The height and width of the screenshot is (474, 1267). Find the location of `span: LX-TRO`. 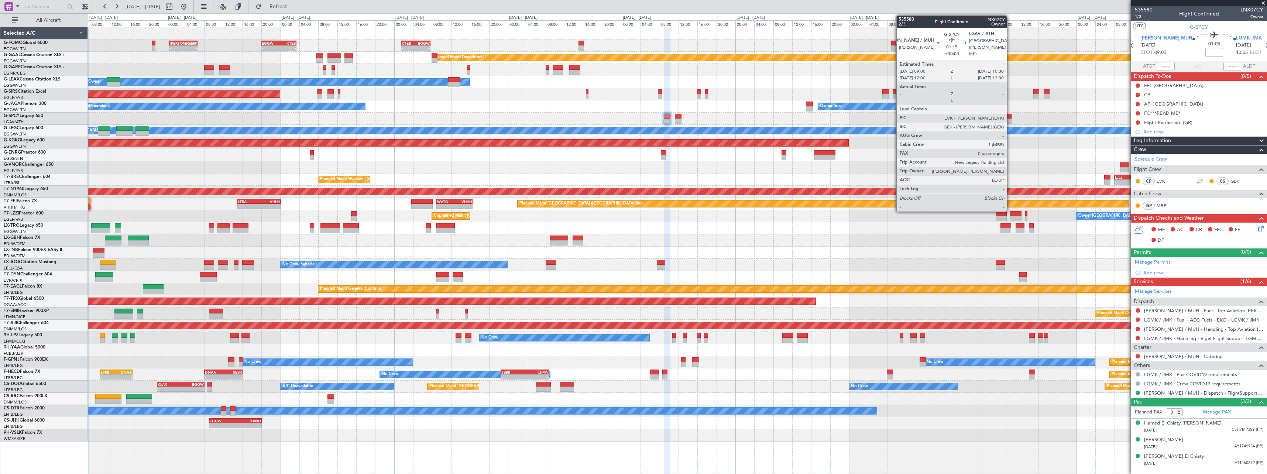

span: LX-TRO is located at coordinates (11, 226).